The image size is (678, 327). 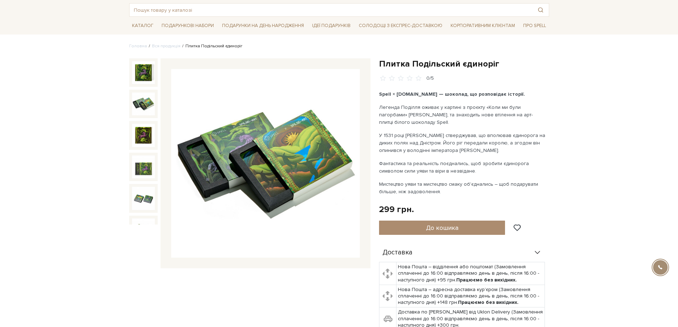 I want to click on p: Мистецтво уяви та мистецтво смаку об'єднались – щоб подарувати більше, ніж задоволення., so click(x=462, y=188).